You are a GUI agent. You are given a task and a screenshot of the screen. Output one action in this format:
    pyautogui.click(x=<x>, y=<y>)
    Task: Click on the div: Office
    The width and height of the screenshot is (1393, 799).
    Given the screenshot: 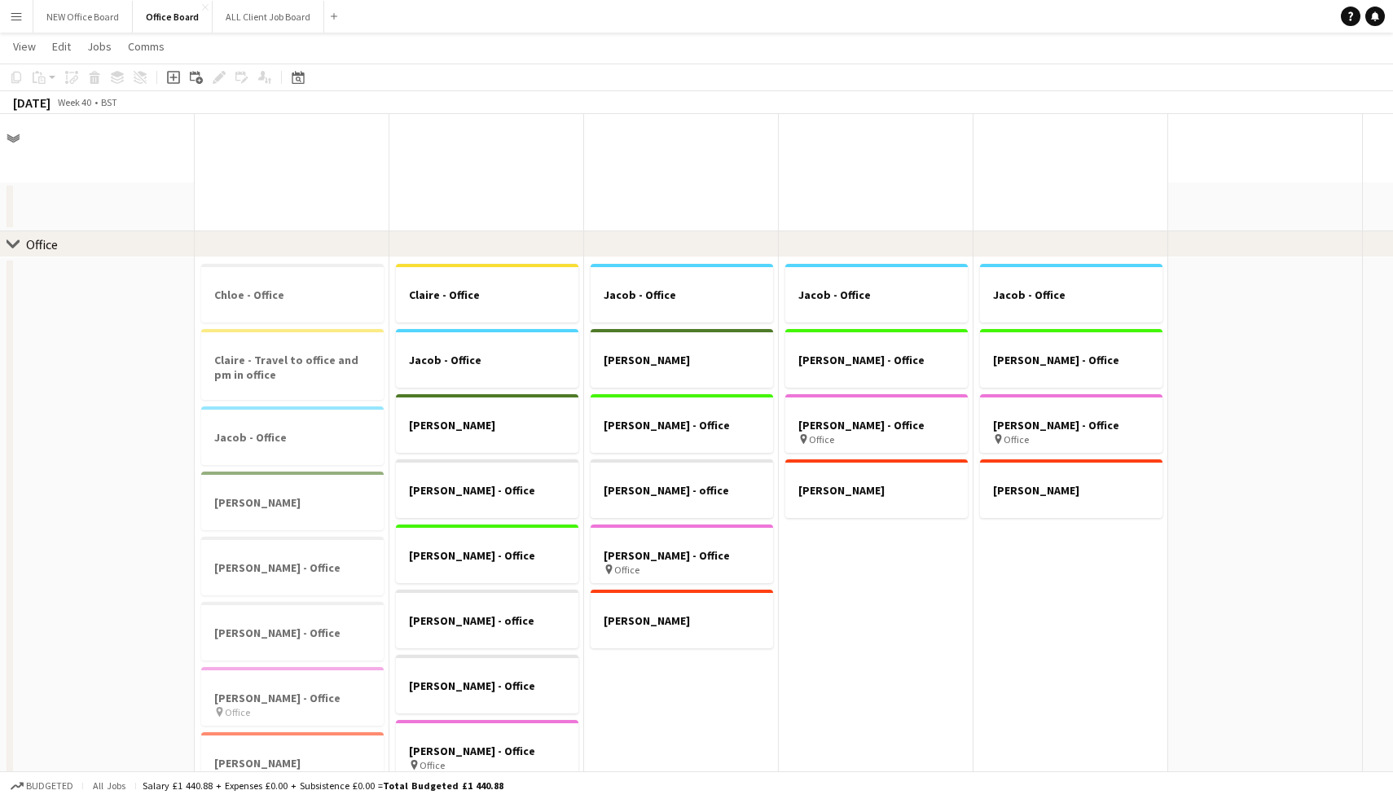 What is the action you would take?
    pyautogui.click(x=42, y=244)
    